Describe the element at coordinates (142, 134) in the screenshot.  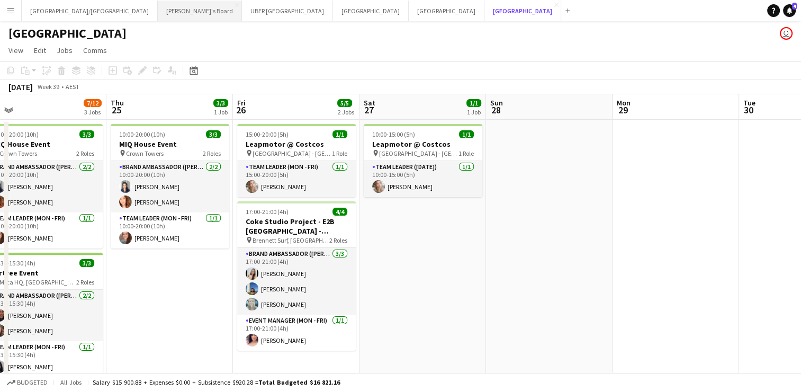
I see `span: 10:00-20:00 (10h)` at that location.